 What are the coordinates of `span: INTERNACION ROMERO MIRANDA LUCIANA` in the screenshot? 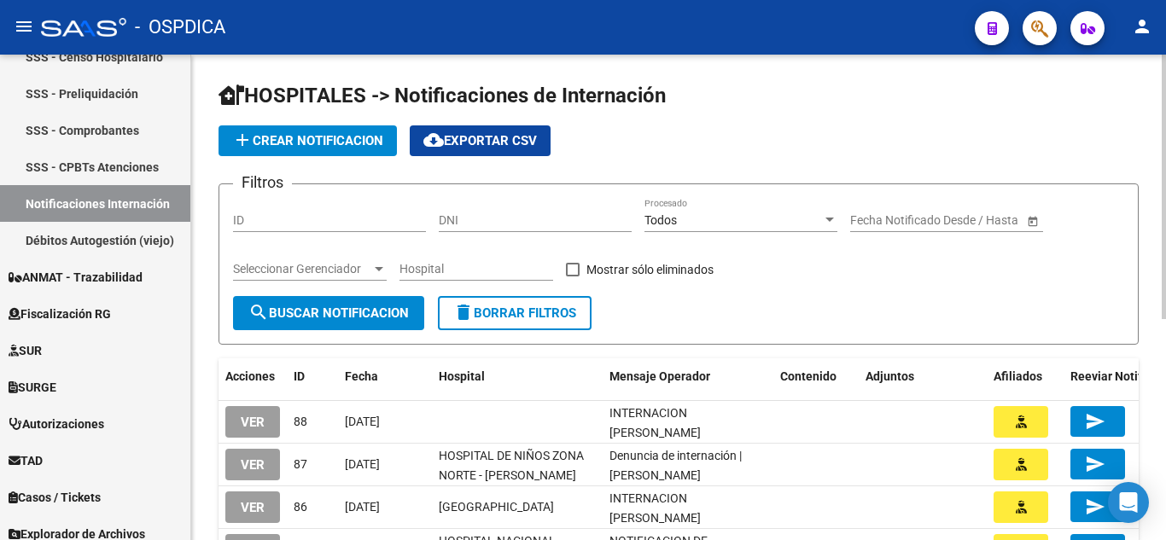 It's located at (655, 423).